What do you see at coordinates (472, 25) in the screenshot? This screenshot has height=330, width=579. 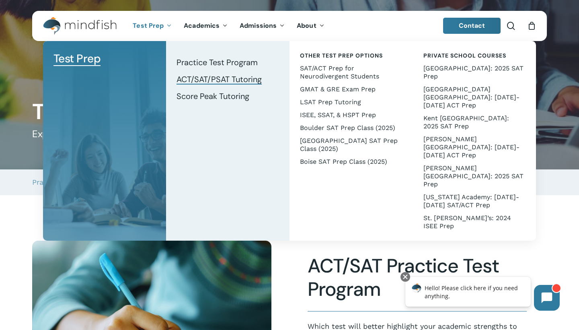 I see `span: Contact` at bounding box center [472, 25].